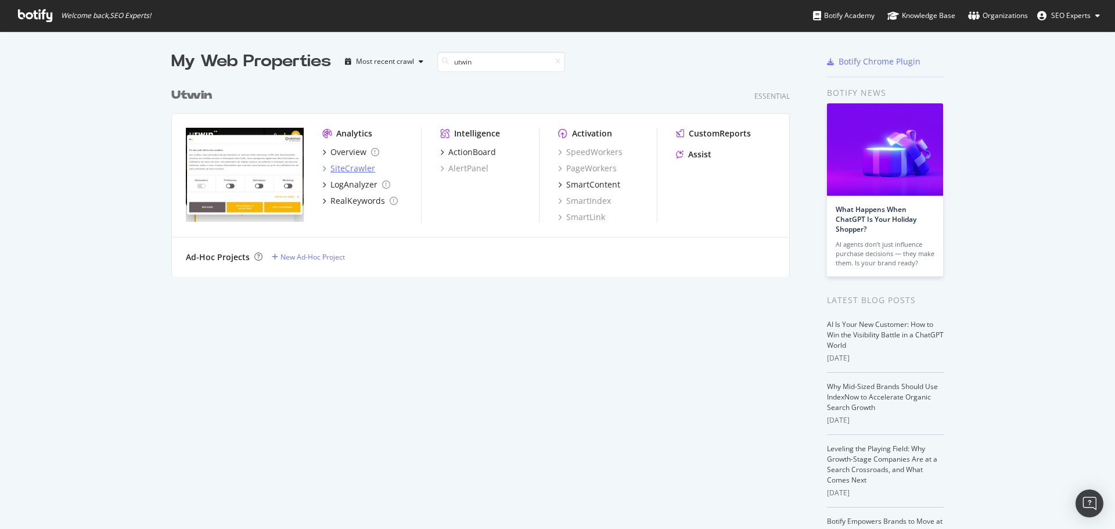 This screenshot has width=1115, height=529. What do you see at coordinates (194, 95) in the screenshot?
I see `a: Utwin` at bounding box center [194, 95].